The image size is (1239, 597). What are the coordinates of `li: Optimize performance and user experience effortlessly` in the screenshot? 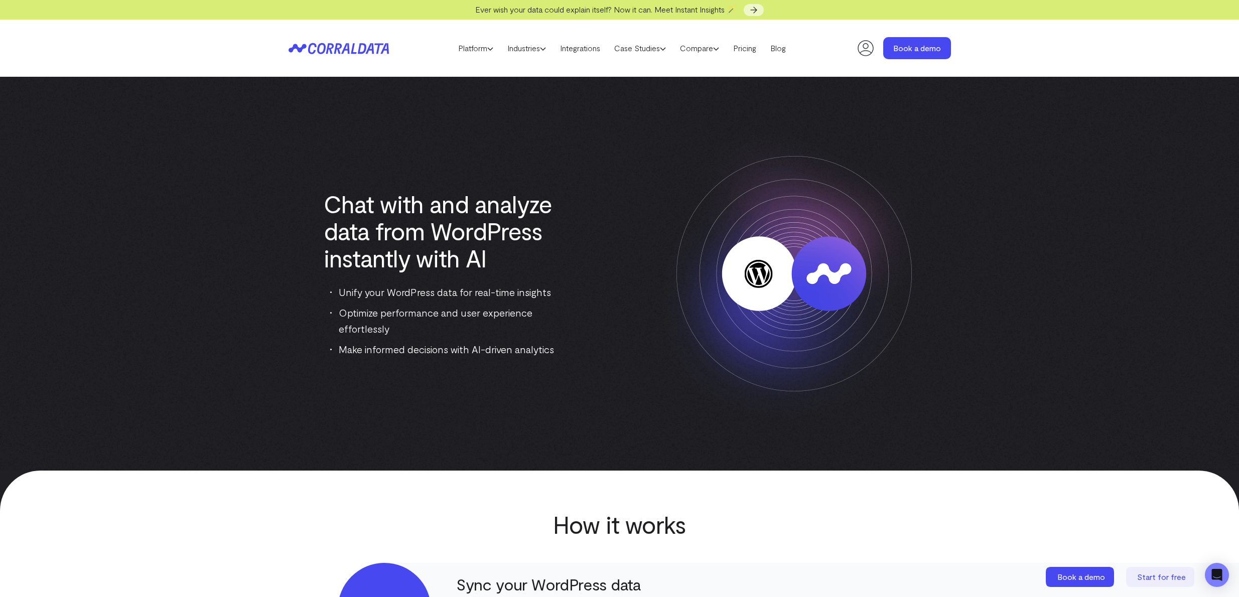 It's located at (449, 321).